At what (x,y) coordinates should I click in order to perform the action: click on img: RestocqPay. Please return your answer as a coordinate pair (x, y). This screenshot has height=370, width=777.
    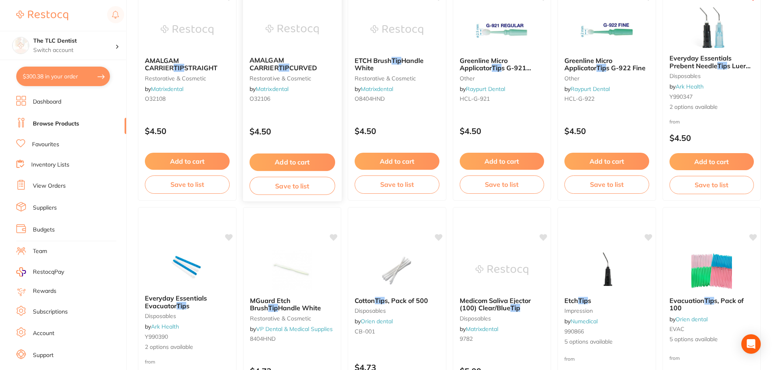
    Looking at the image, I should click on (21, 272).